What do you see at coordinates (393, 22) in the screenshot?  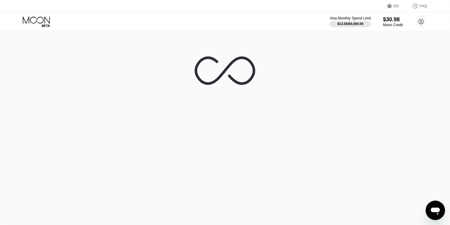 I see `div: $30.98Moon Credit` at bounding box center [393, 22].